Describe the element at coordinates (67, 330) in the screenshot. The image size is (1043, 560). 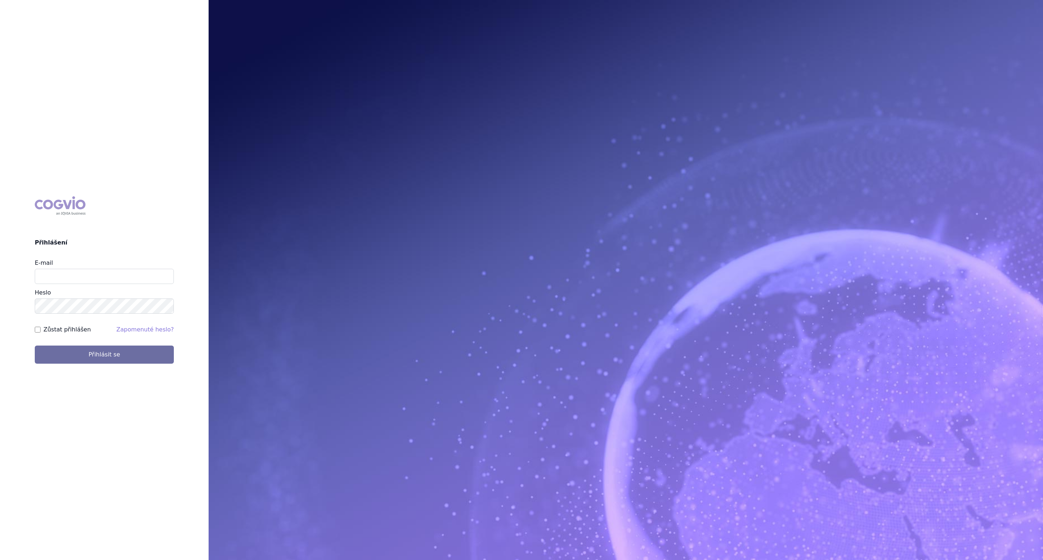
I see `label: Zůstat přihlášen` at that location.